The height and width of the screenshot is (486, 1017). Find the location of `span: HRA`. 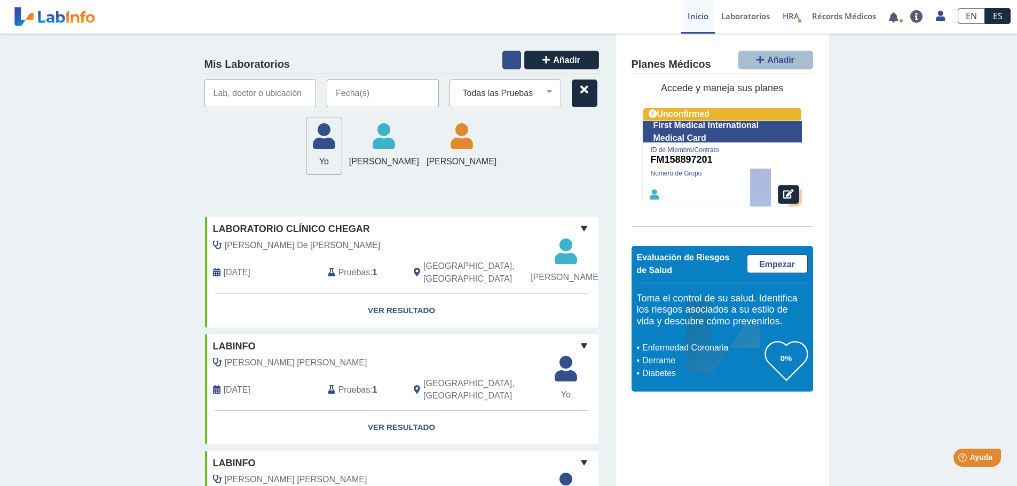

span: HRA is located at coordinates (791, 16).